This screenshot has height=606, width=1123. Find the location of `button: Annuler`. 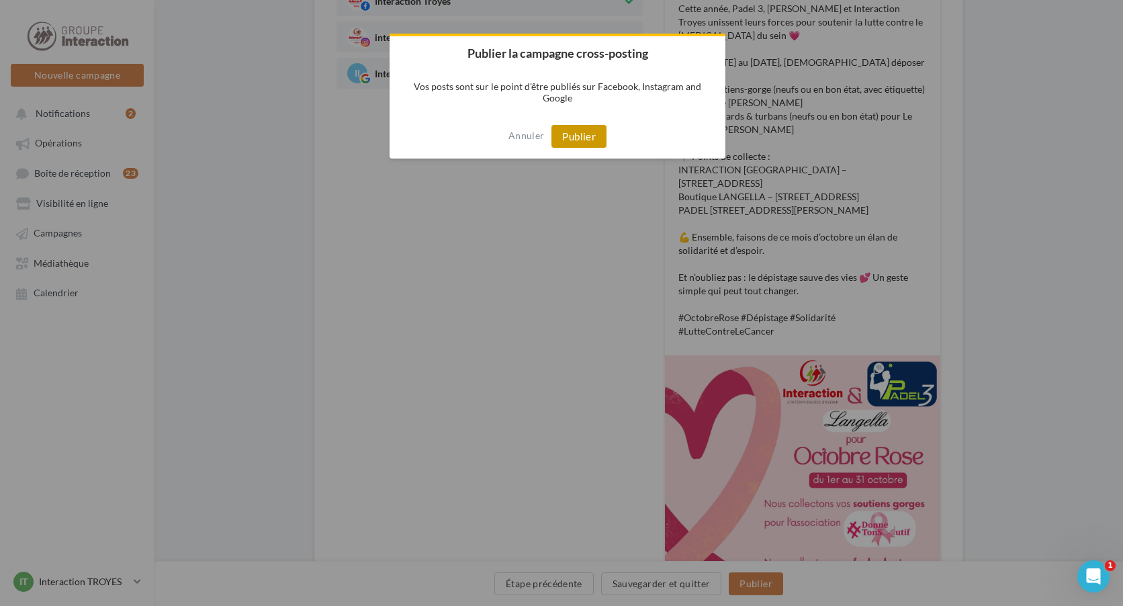

button: Annuler is located at coordinates (526, 136).